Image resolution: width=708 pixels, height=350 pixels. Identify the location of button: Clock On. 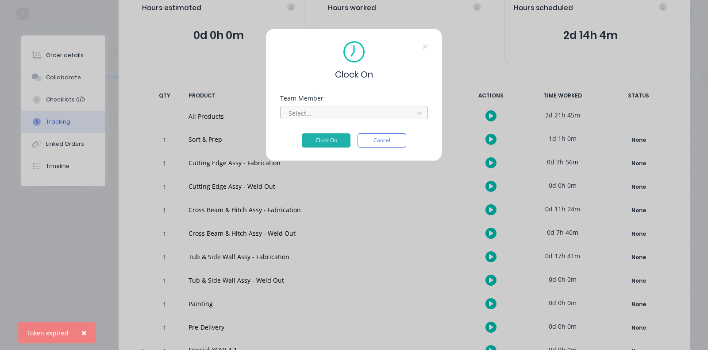
(326, 140).